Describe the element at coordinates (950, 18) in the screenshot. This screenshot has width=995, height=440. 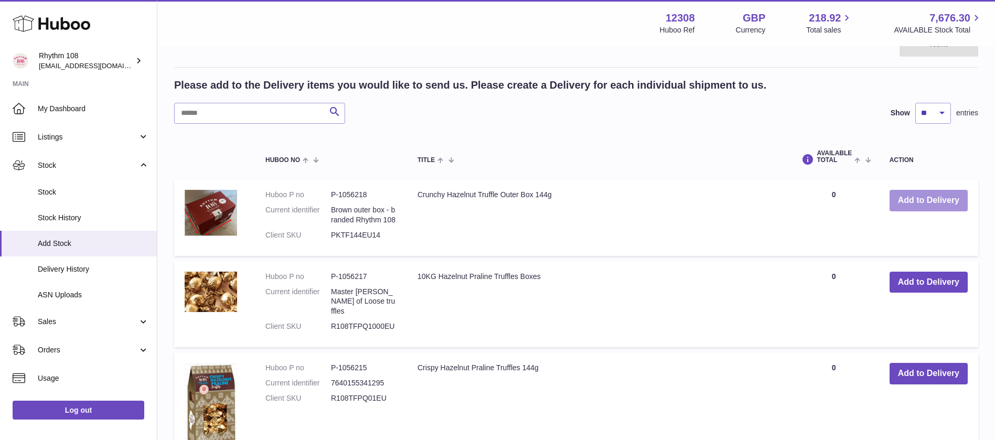
I see `span: 7,676.30` at that location.